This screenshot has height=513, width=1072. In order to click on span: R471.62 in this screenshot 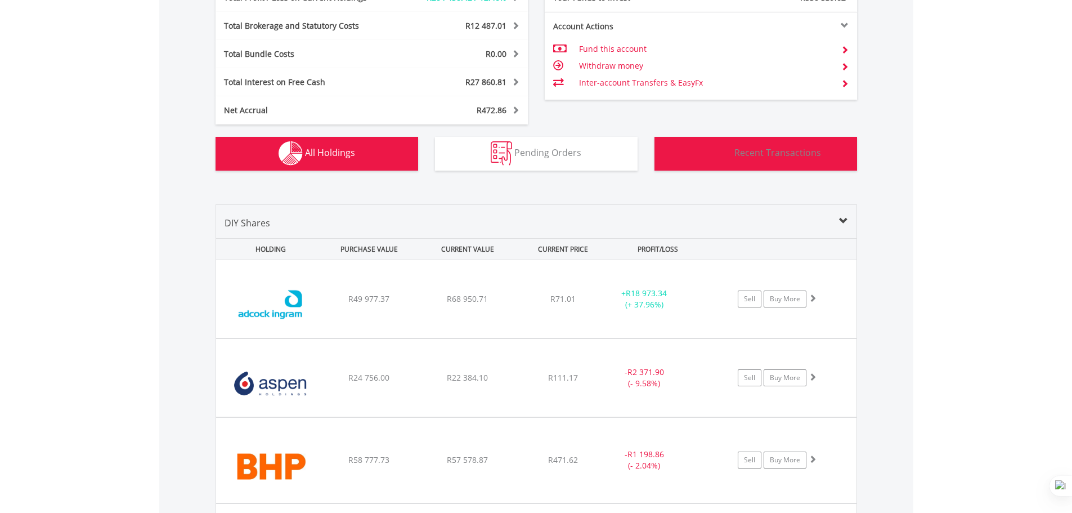, I will do `click(563, 459)`.